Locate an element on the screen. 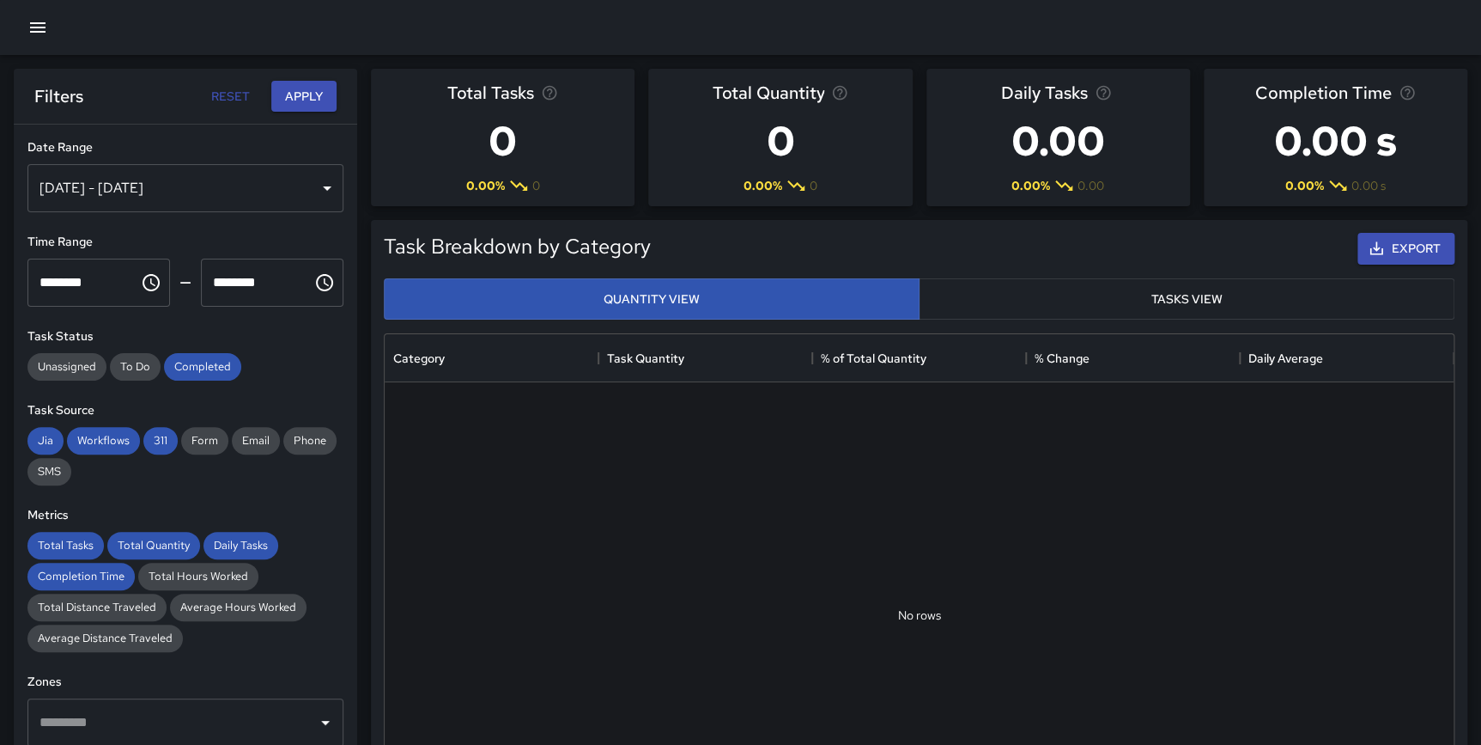 The image size is (1481, 745). div: Jia is located at coordinates (46, 441).